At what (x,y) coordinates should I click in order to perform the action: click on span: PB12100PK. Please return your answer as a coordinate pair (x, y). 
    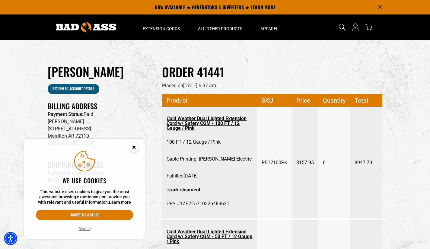
    Looking at the image, I should click on (274, 163).